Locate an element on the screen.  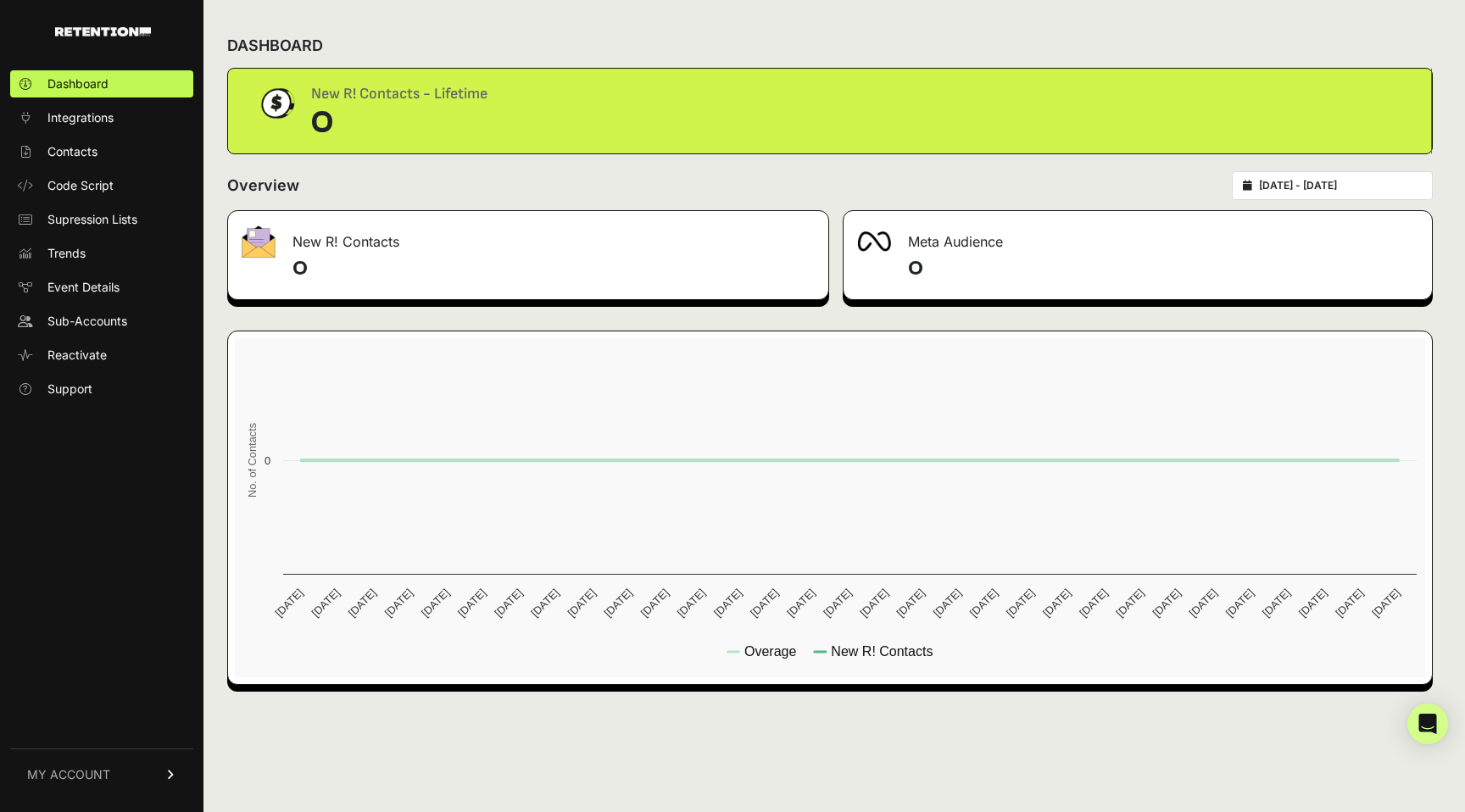
a: Contacts is located at coordinates (102, 151).